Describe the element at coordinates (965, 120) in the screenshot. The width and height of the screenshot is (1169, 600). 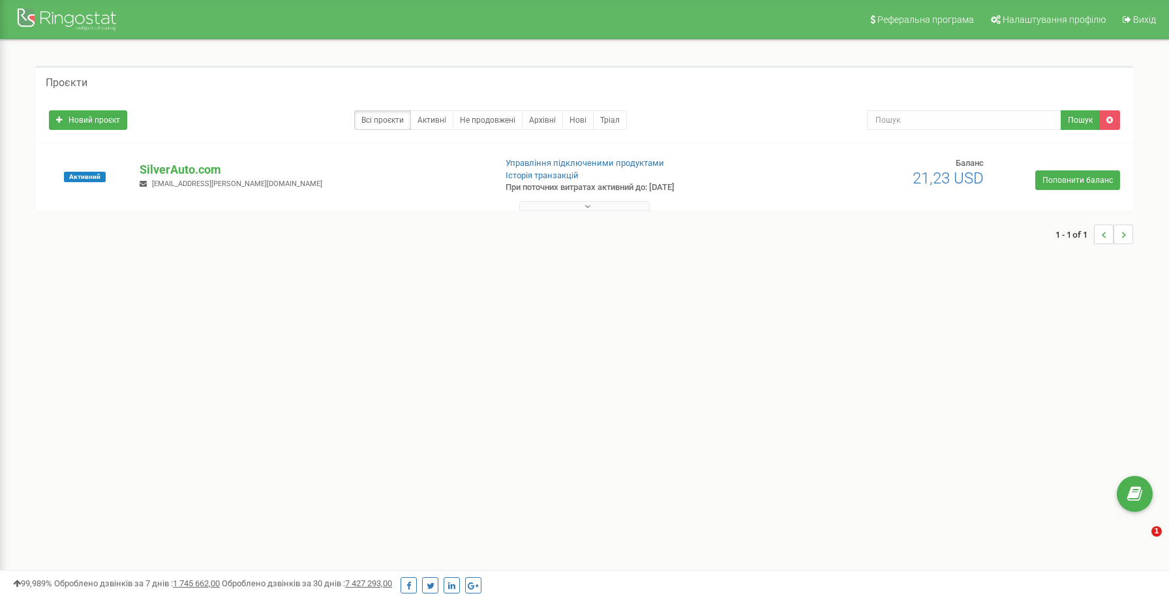
I see `input: Пошук` at that location.